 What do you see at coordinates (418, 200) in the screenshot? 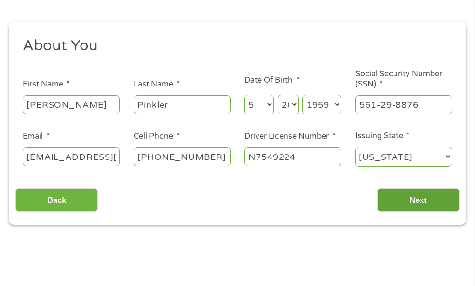
I see `input: Next` at bounding box center [418, 200].